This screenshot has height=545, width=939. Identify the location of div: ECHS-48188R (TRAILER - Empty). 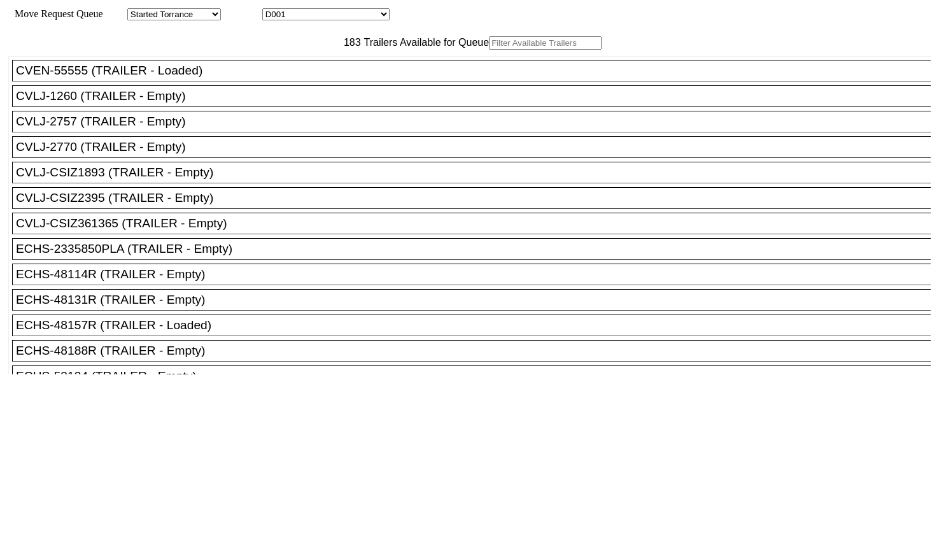
(477, 351).